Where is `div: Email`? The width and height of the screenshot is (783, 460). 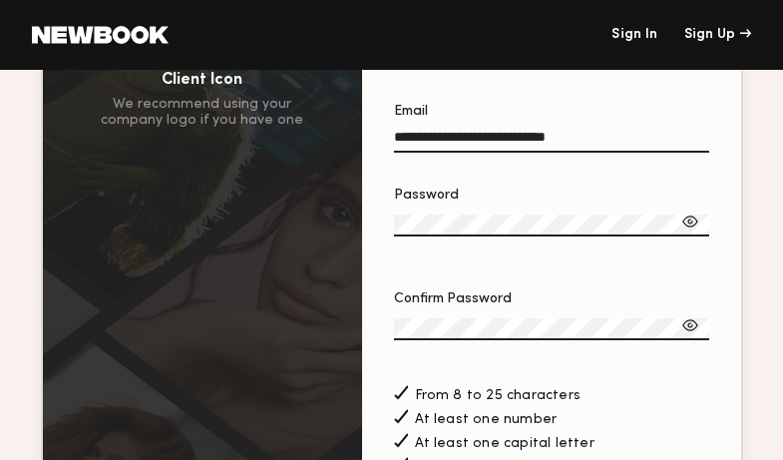 div: Email is located at coordinates (552, 112).